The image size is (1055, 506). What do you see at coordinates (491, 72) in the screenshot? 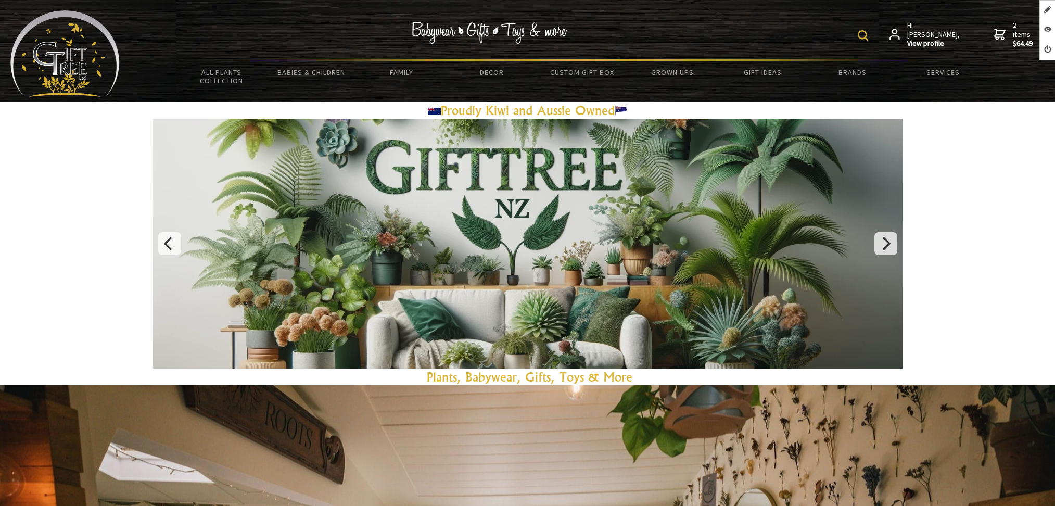
I see `a: Decor` at bounding box center [491, 72].